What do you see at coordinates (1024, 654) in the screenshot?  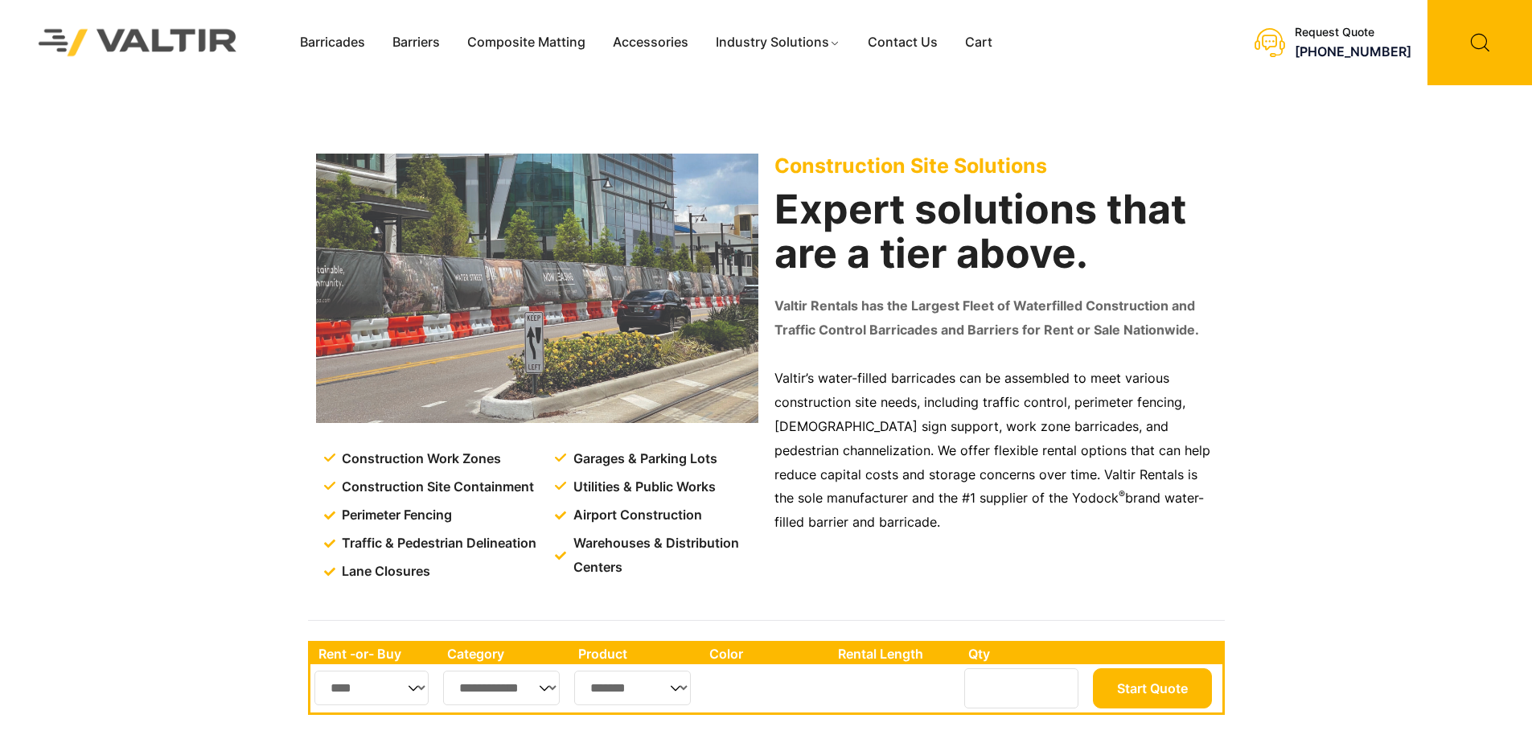 I see `th: Qty` at bounding box center [1024, 654].